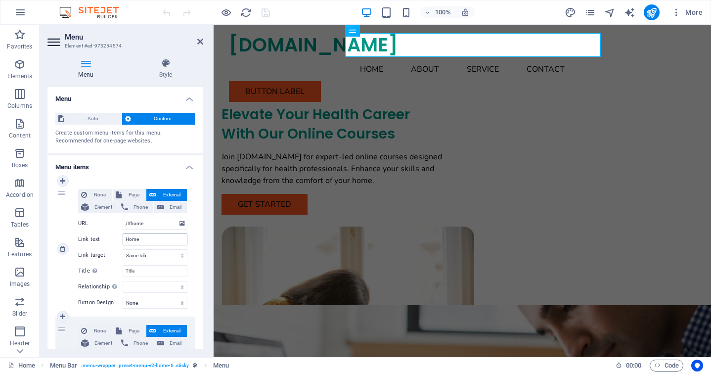 The height and width of the screenshot is (373, 711). I want to click on label: Relationship, so click(100, 287).